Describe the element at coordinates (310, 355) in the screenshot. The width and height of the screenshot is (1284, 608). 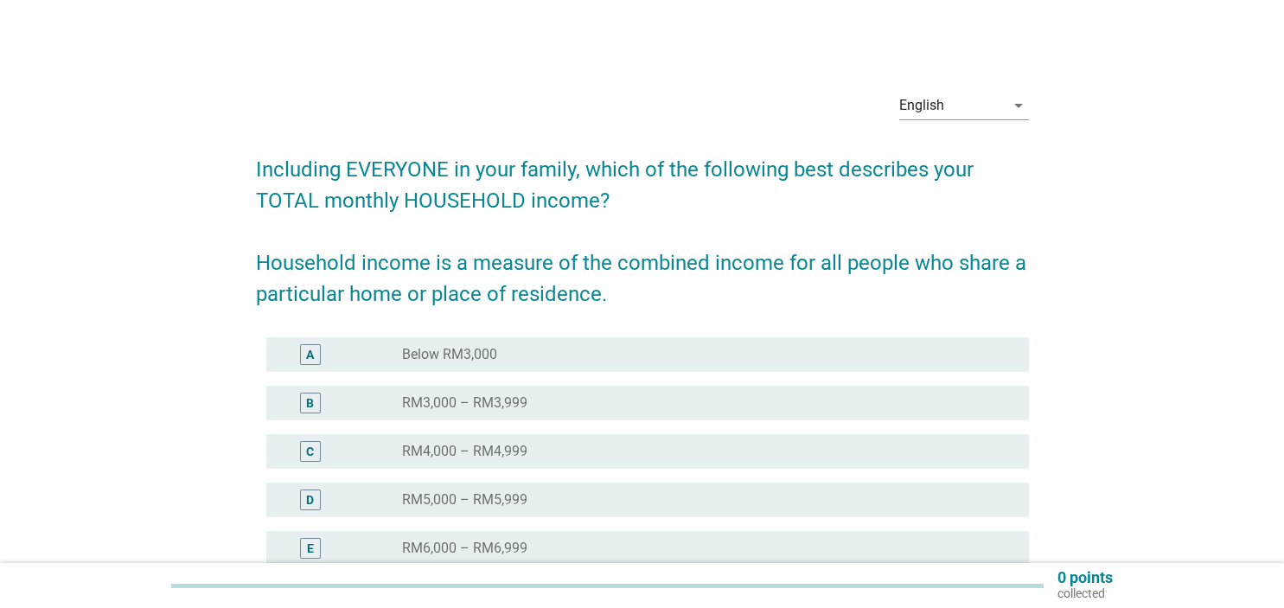
I see `div: A` at that location.